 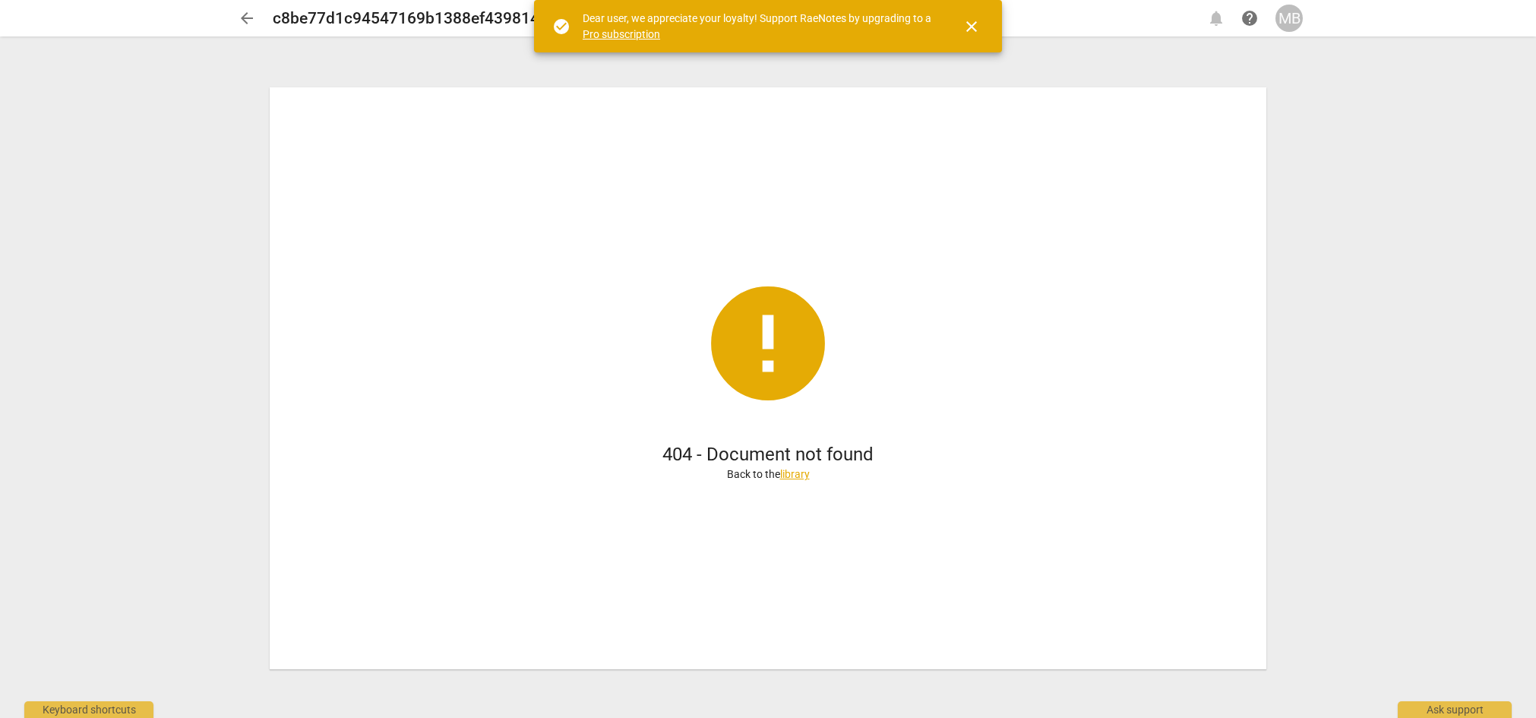 What do you see at coordinates (1249, 18) in the screenshot?
I see `span: help` at bounding box center [1249, 18].